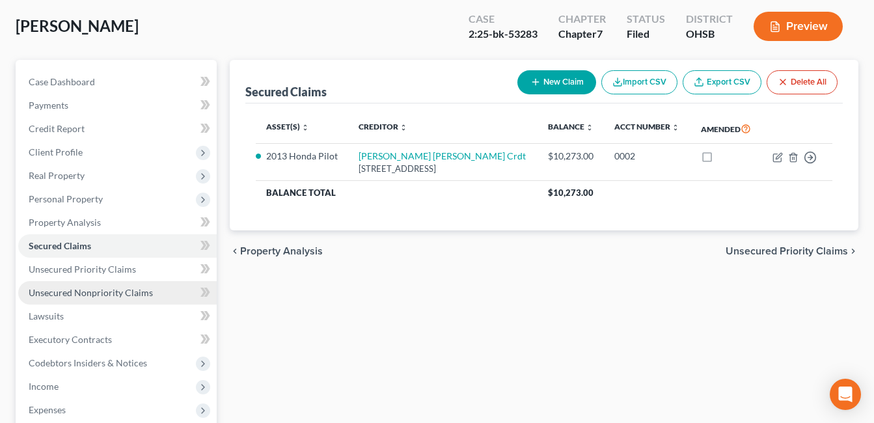 Image resolution: width=874 pixels, height=423 pixels. Describe the element at coordinates (646, 19) in the screenshot. I see `div: Status` at that location.